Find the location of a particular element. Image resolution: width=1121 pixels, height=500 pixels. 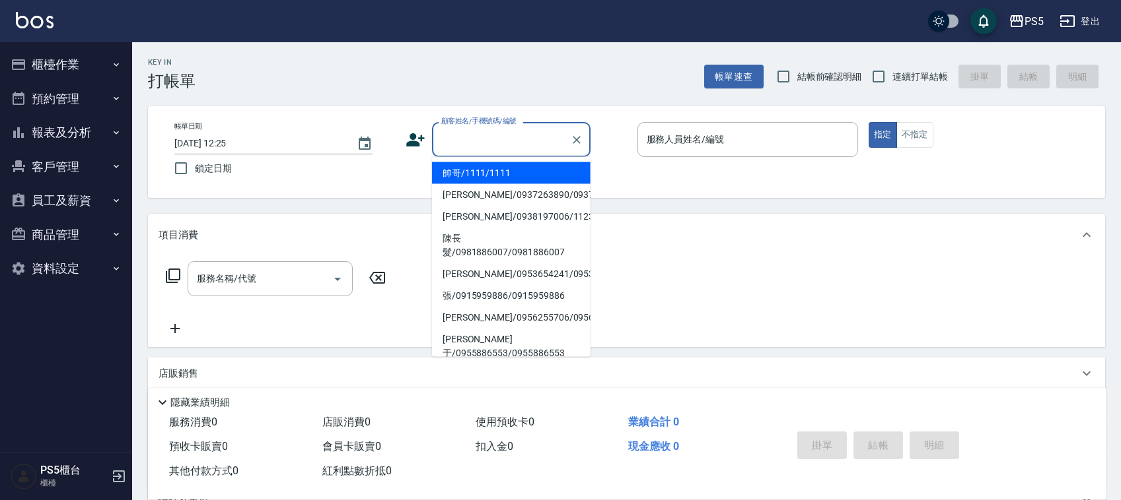

button: Open is located at coordinates (337, 279).